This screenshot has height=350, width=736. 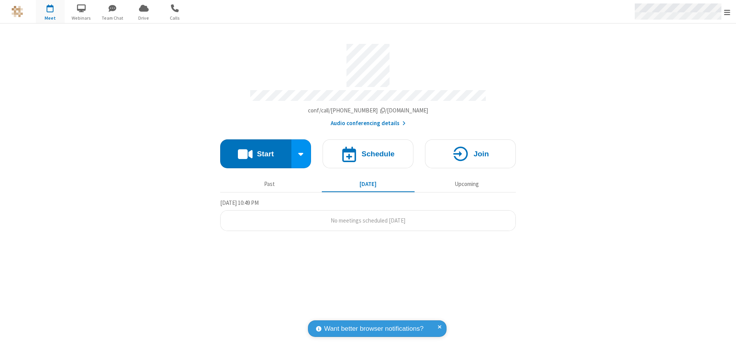 I want to click on span: Copy my meeting room link, so click(x=368, y=110).